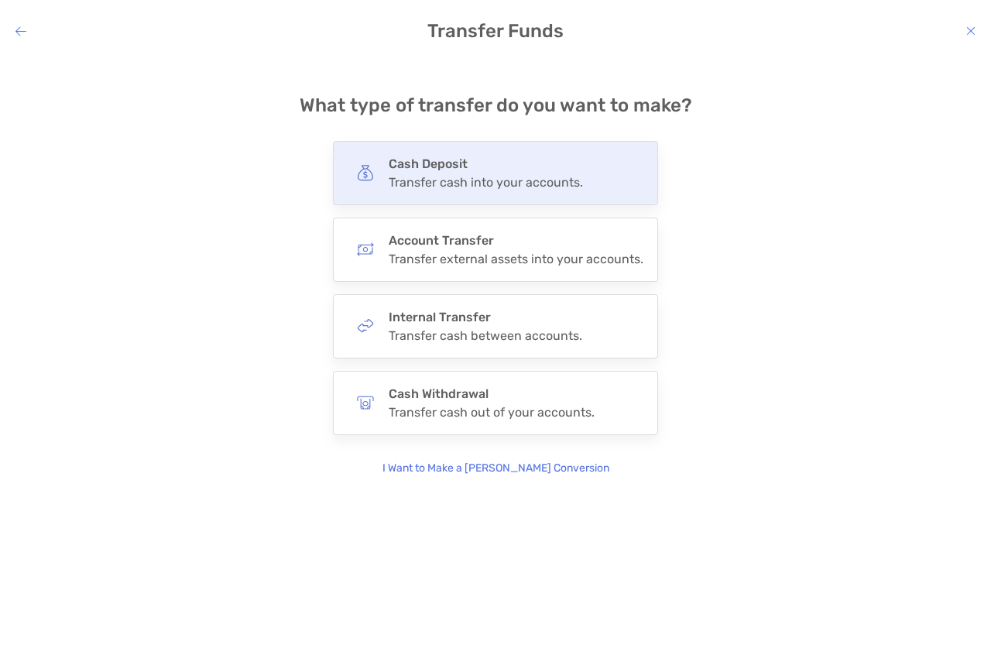 Image resolution: width=991 pixels, height=662 pixels. I want to click on h4: Cash Deposit, so click(486, 163).